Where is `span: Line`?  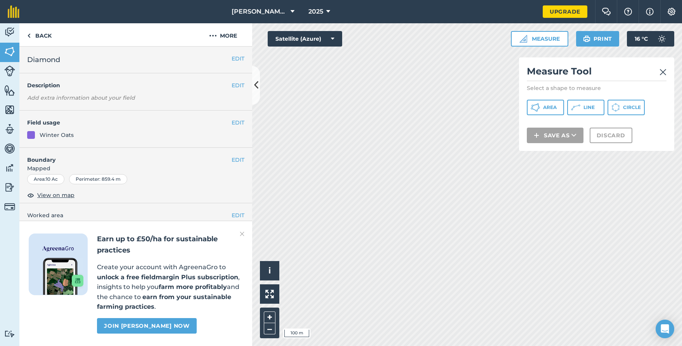
span: Line is located at coordinates (589, 108).